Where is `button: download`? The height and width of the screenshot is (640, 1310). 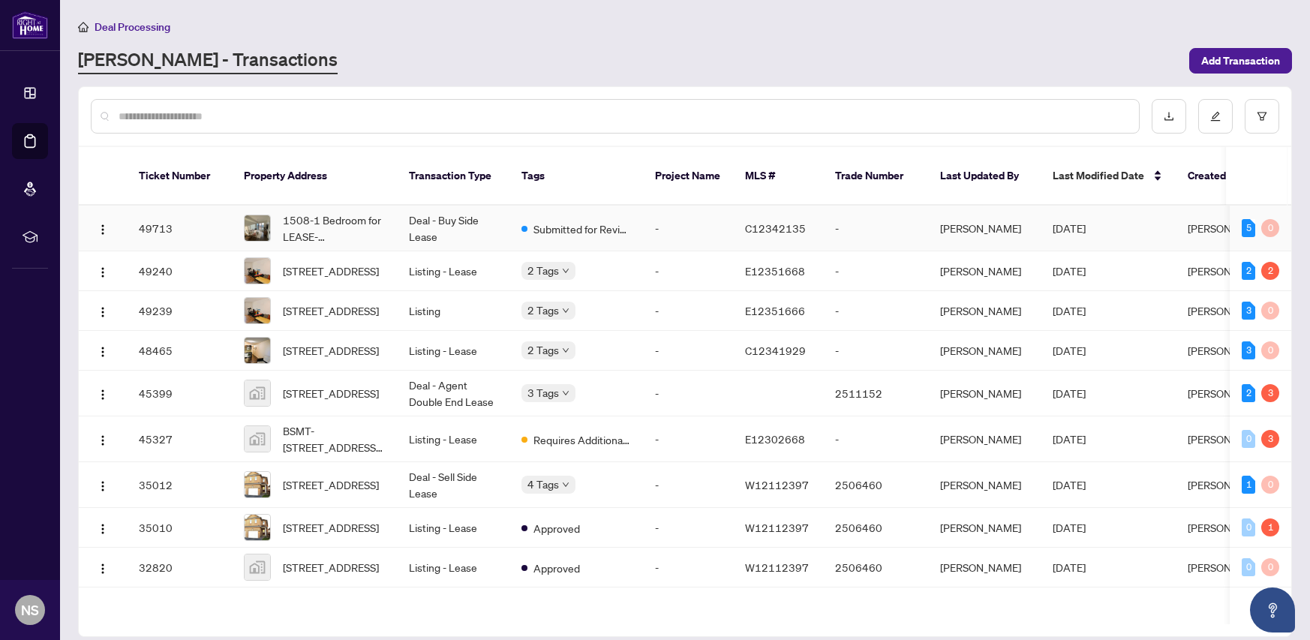
button: download is located at coordinates (1169, 116).